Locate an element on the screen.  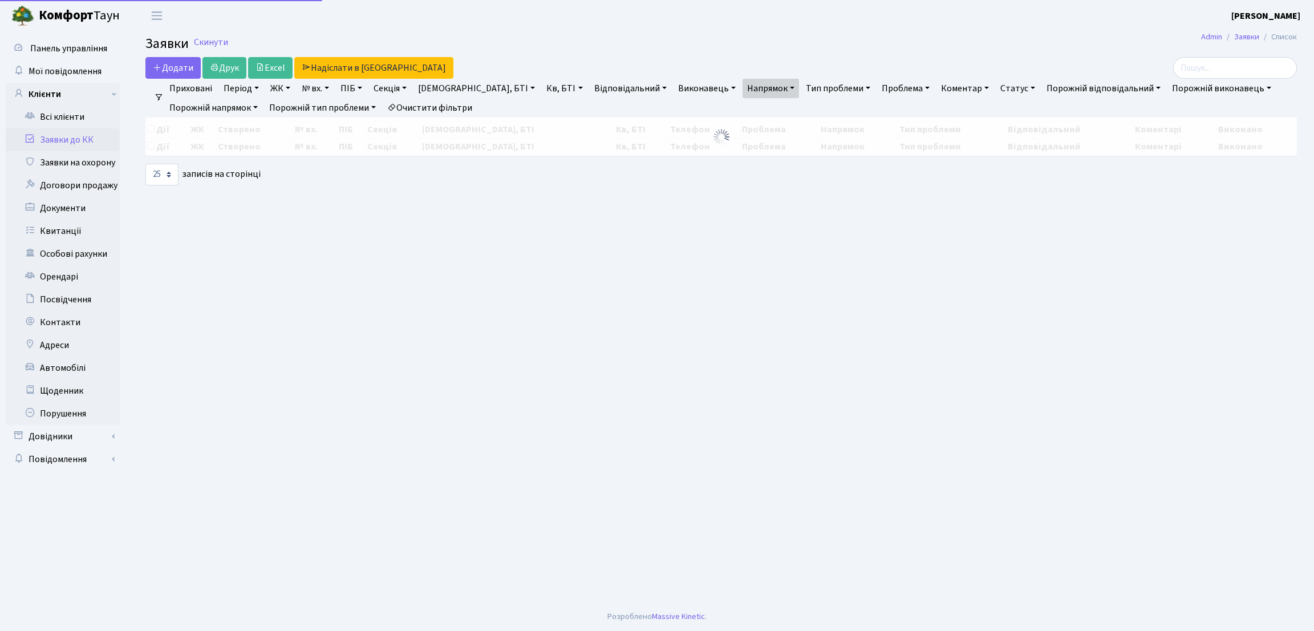
a: Порушення is located at coordinates (63, 413).